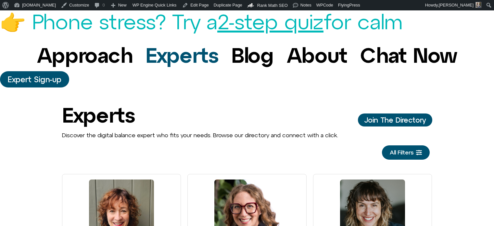  What do you see at coordinates (252, 55) in the screenshot?
I see `a: Blog` at bounding box center [252, 55].